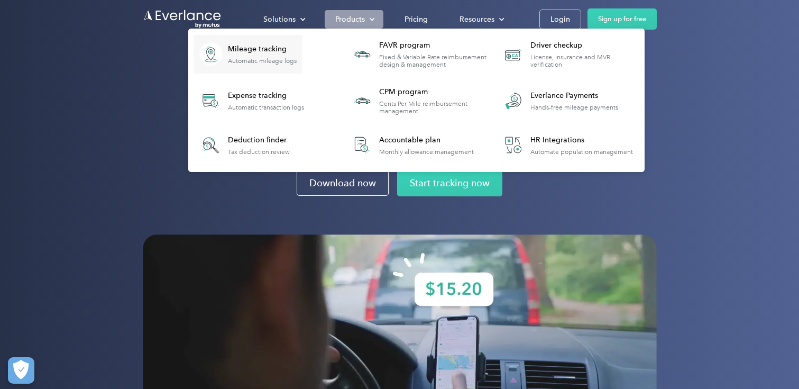  I want to click on a: CPM programCents Per Mile reimbursement management, so click(416, 100).